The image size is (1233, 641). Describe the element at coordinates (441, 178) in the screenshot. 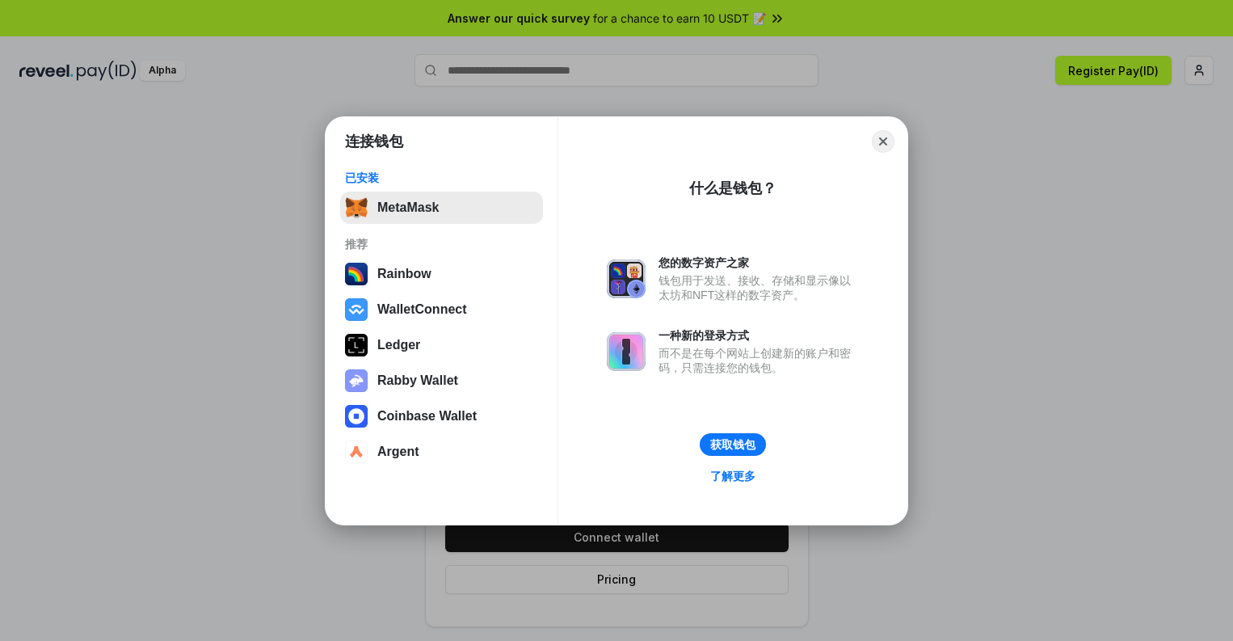

I see `div: 已安装` at that location.